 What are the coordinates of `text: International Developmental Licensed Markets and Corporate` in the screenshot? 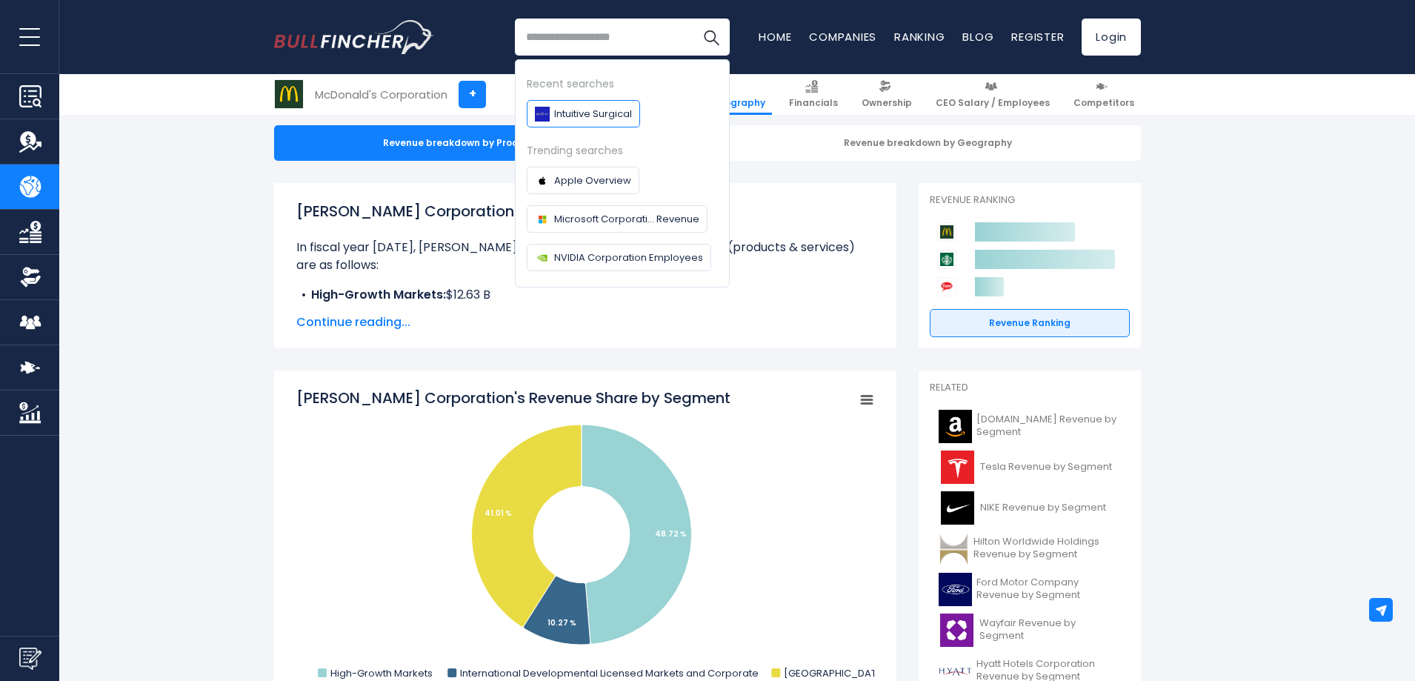 It's located at (609, 673).